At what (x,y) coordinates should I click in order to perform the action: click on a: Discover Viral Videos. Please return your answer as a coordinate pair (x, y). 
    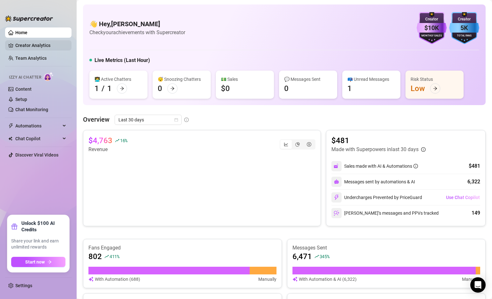
    Looking at the image, I should click on (37, 155).